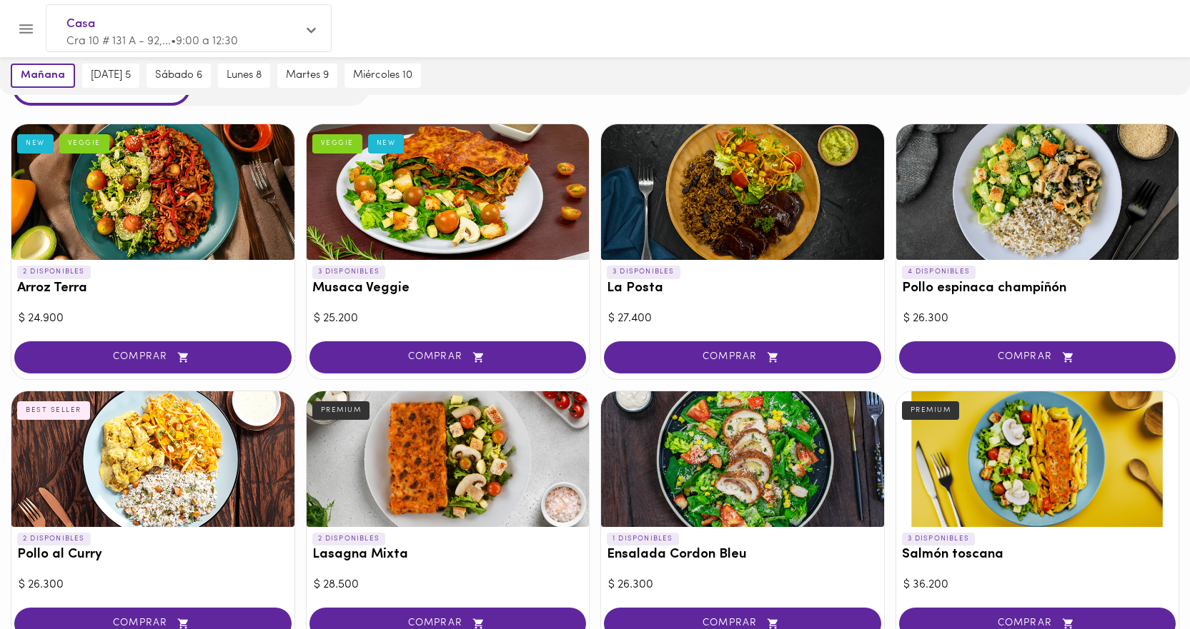  I want to click on h3: Pollo espinaca champiñón, so click(1037, 289).